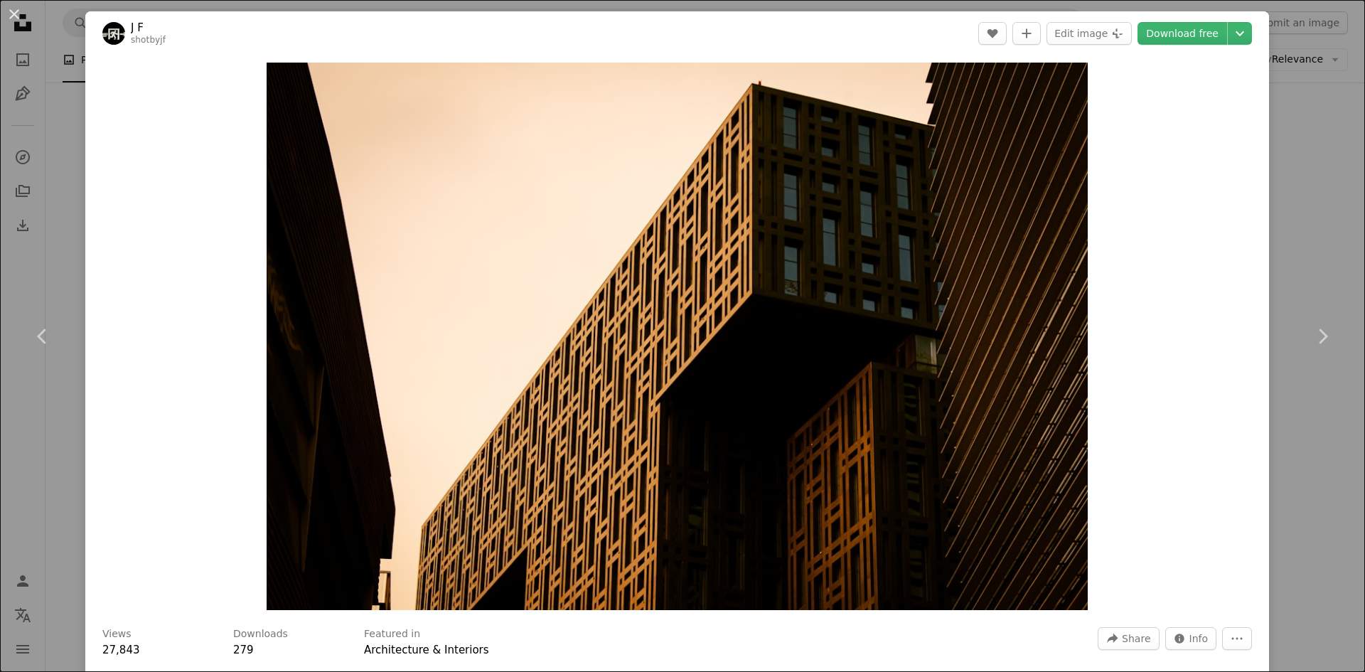 This screenshot has width=1365, height=672. What do you see at coordinates (1136, 639) in the screenshot?
I see `span: Share` at bounding box center [1136, 639].